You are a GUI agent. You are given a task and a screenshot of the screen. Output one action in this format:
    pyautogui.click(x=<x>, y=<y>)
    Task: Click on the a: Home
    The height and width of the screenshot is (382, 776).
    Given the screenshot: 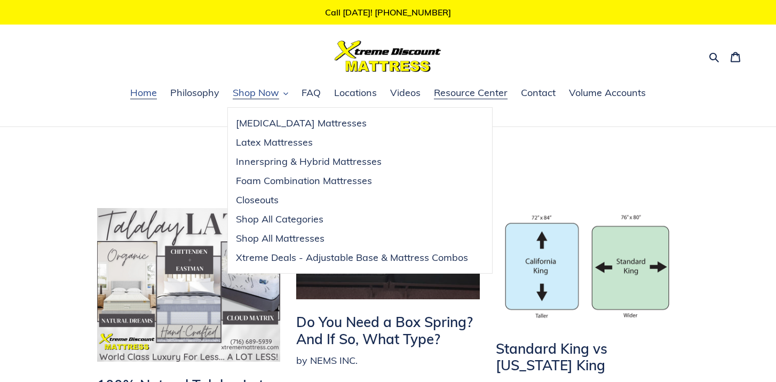 What is the action you would take?
    pyautogui.click(x=144, y=93)
    